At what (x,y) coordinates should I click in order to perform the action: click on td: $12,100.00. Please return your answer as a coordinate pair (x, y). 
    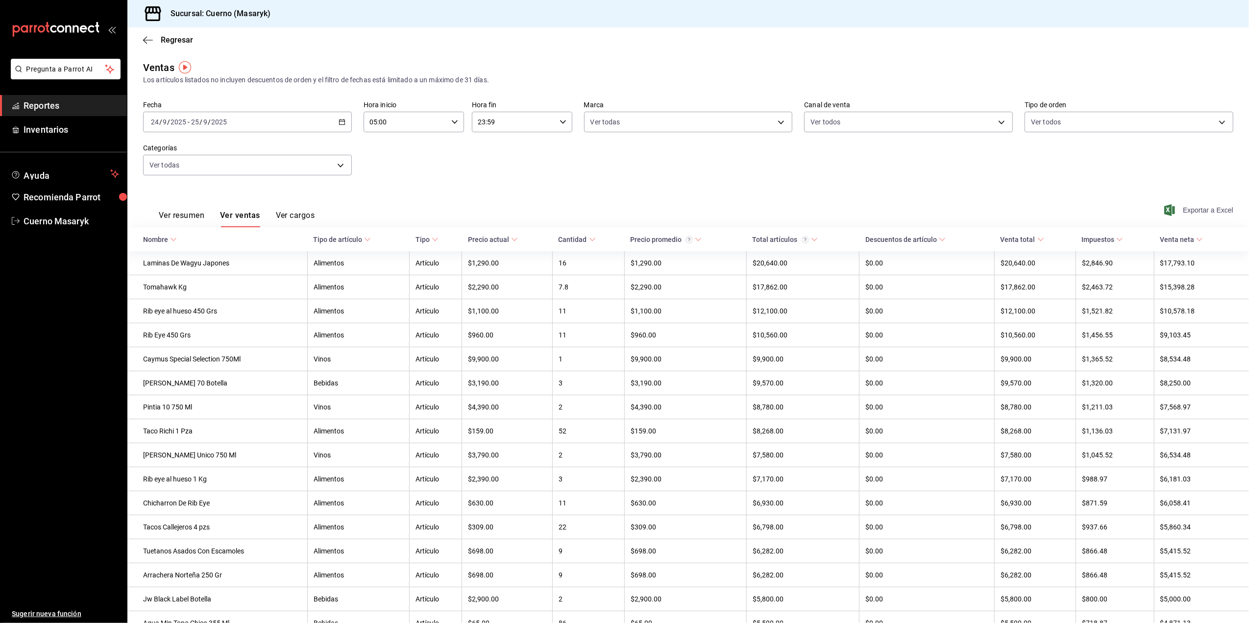
    Looking at the image, I should click on (803, 311).